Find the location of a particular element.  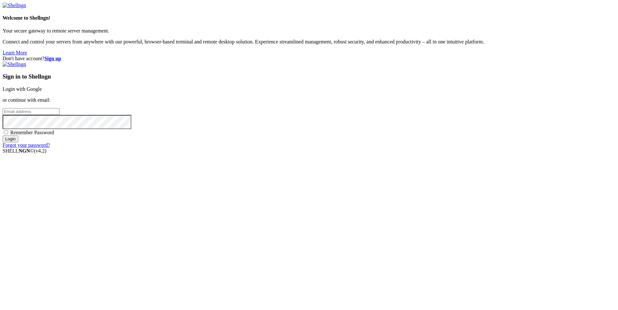

span: 4.2.0 is located at coordinates (40, 151).